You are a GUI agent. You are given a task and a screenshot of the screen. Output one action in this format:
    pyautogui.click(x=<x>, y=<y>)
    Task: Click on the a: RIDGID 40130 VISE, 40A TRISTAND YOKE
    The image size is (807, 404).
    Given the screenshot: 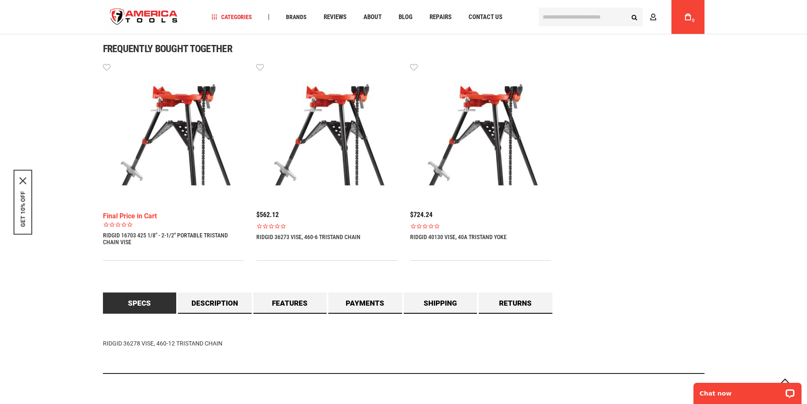 What is the action you would take?
    pyautogui.click(x=458, y=237)
    